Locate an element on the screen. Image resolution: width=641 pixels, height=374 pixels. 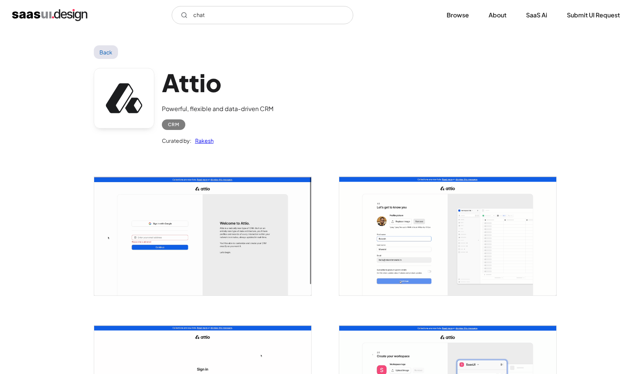
a: Submit UI Request is located at coordinates (593, 15).